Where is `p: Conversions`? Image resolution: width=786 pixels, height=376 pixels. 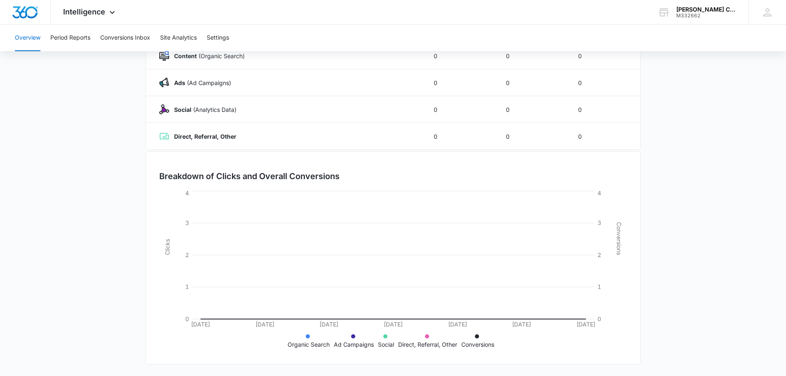
p: Conversions is located at coordinates (478, 344).